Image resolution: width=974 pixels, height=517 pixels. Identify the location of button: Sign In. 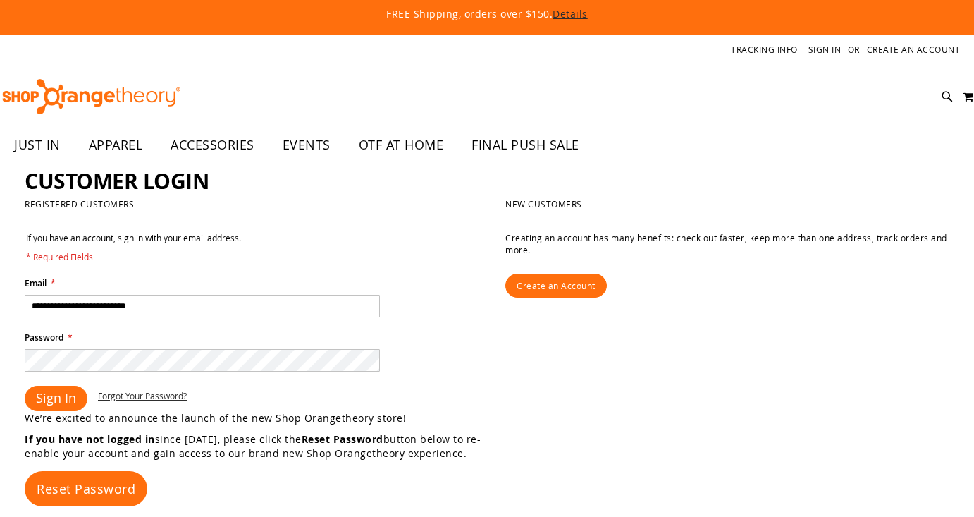
(56, 398).